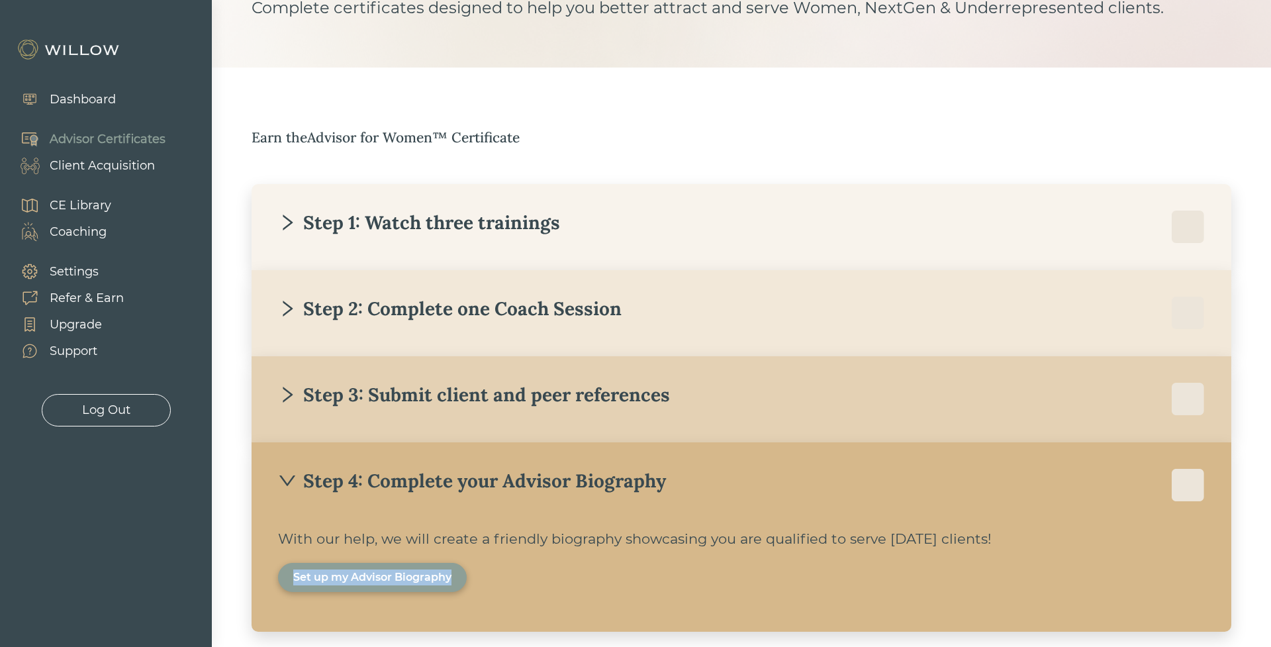  Describe the element at coordinates (74, 271) in the screenshot. I see `div: Settings` at that location.